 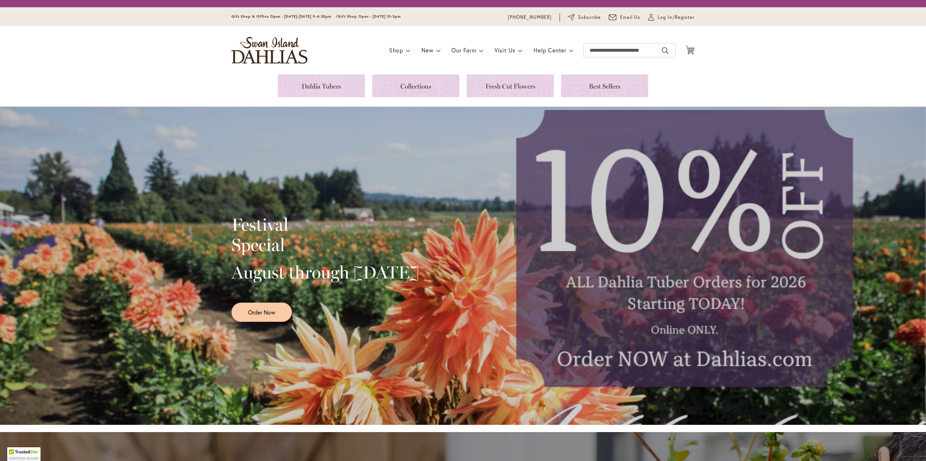 I want to click on span: Subscribe, so click(x=589, y=17).